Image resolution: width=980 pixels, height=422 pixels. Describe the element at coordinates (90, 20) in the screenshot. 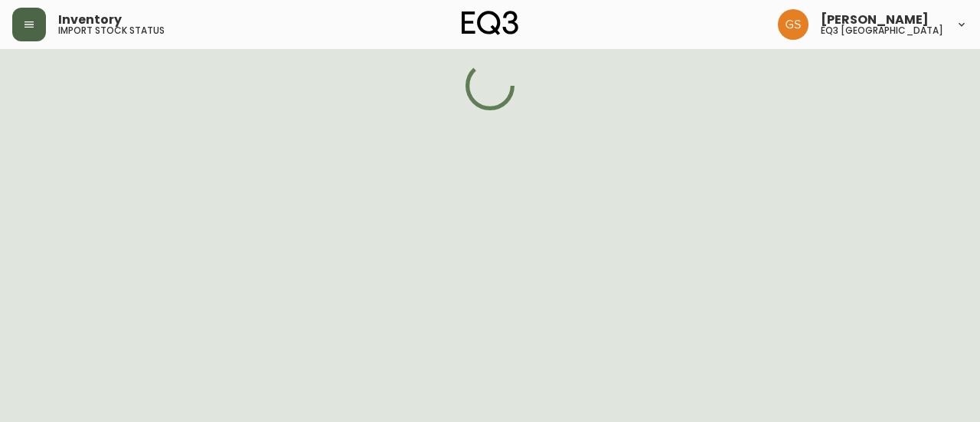

I see `span: Inventory` at that location.